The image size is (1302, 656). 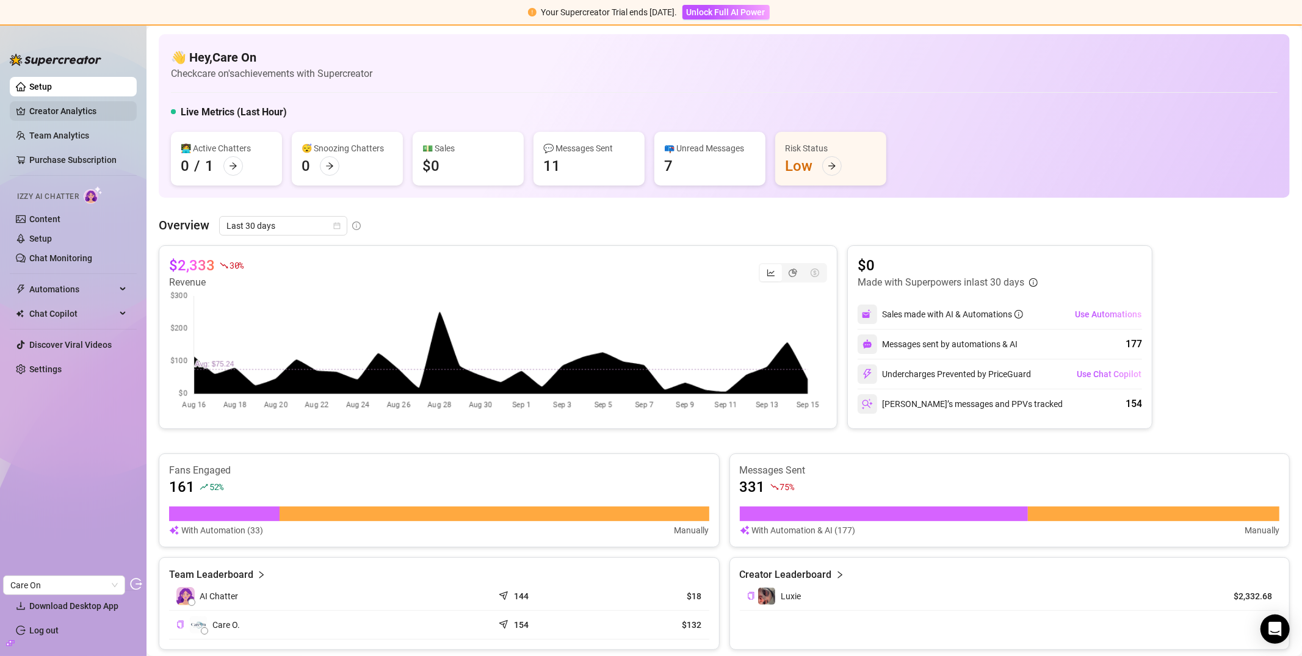 What do you see at coordinates (78, 160) in the screenshot?
I see `a: Purchase Subscription` at bounding box center [78, 160].